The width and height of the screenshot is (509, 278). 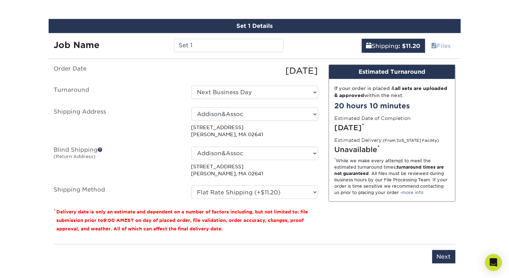 I want to click on label: Shipping Address, so click(x=117, y=123).